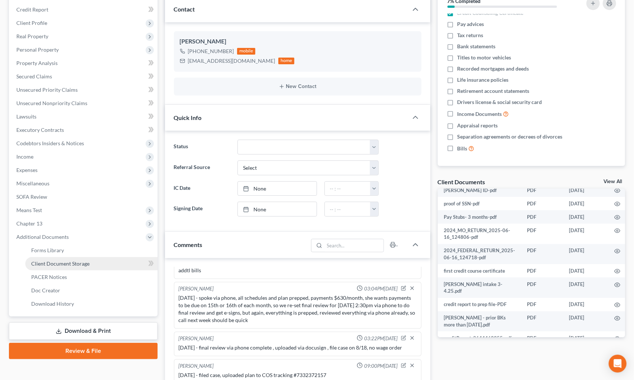 The height and width of the screenshot is (380, 634). What do you see at coordinates (40, 130) in the screenshot?
I see `span: Executory Contracts` at bounding box center [40, 130].